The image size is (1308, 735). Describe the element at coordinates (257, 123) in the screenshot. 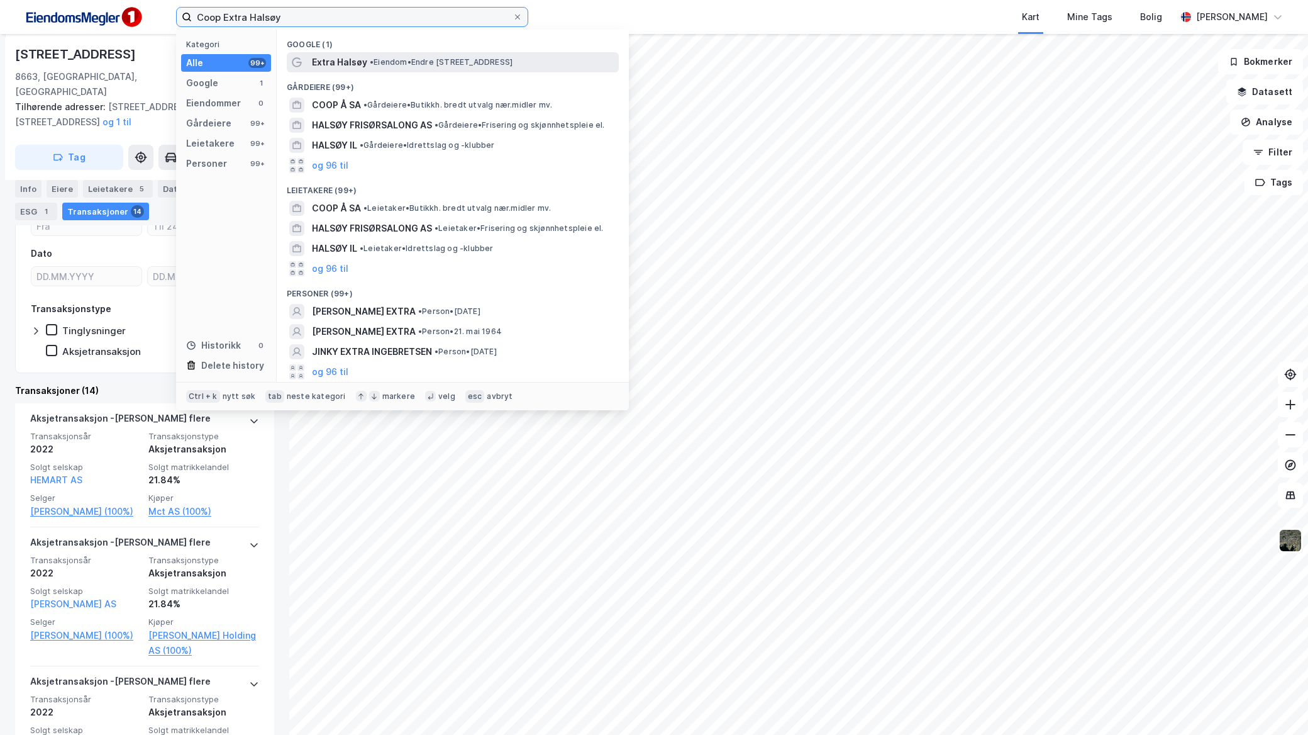

I see `div: 99+` at that location.